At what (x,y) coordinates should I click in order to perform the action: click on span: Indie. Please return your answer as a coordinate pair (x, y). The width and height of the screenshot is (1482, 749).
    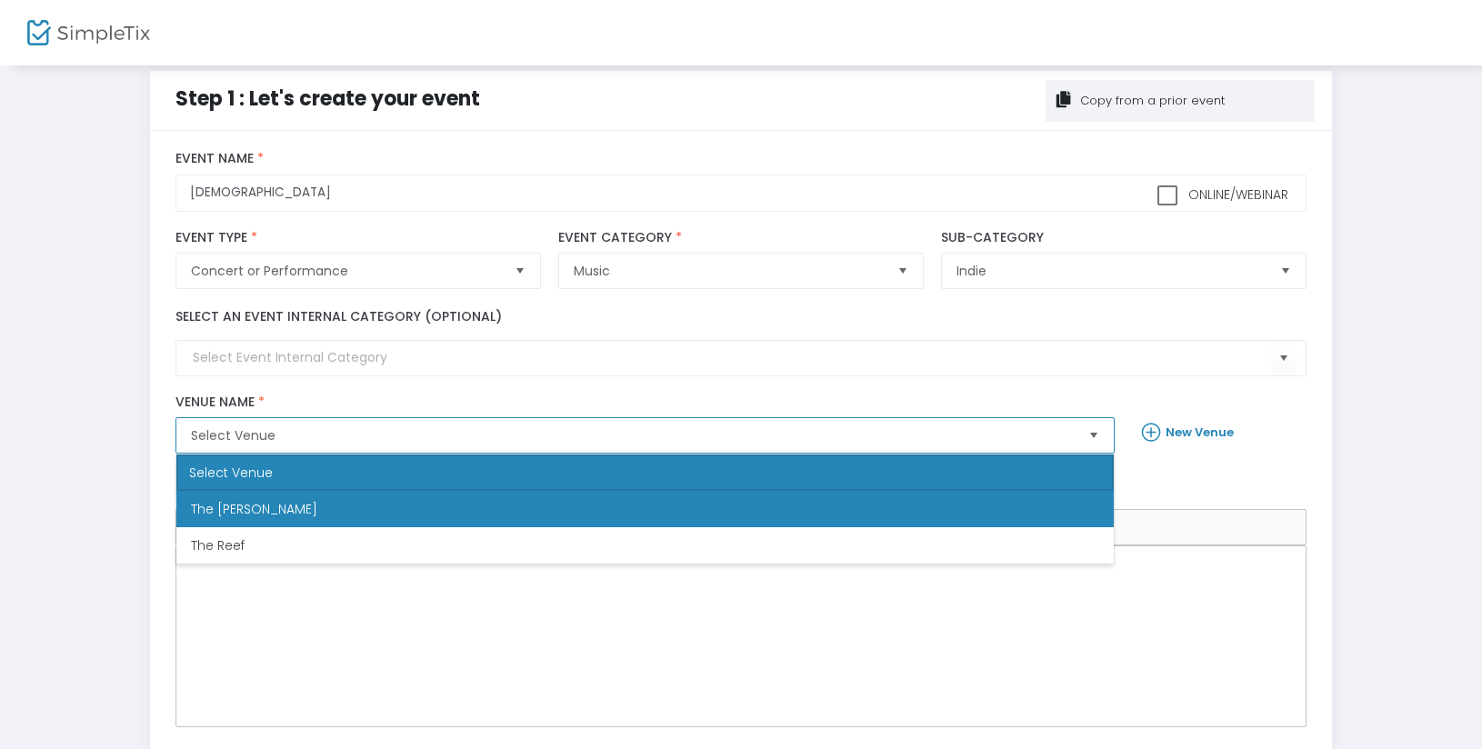
    Looking at the image, I should click on (1110, 271).